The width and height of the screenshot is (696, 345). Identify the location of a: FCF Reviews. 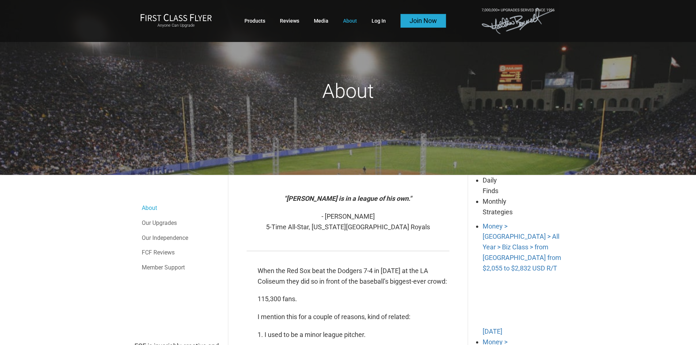
(181, 253).